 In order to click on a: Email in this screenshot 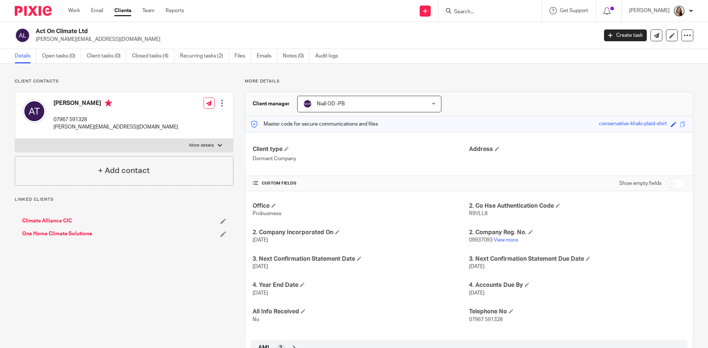, I will do `click(97, 11)`.